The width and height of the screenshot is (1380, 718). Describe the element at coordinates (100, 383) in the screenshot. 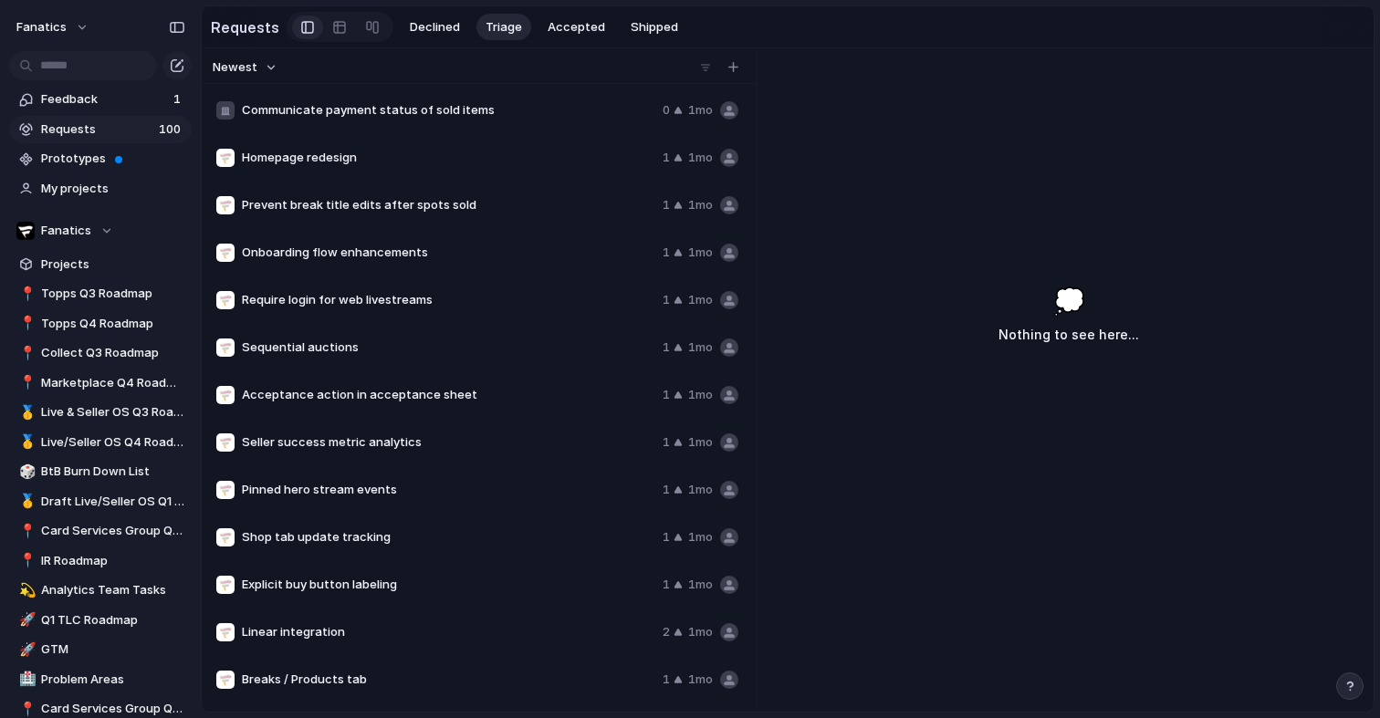

I see `a: 📍Marketplace Q4 Roadmap` at that location.